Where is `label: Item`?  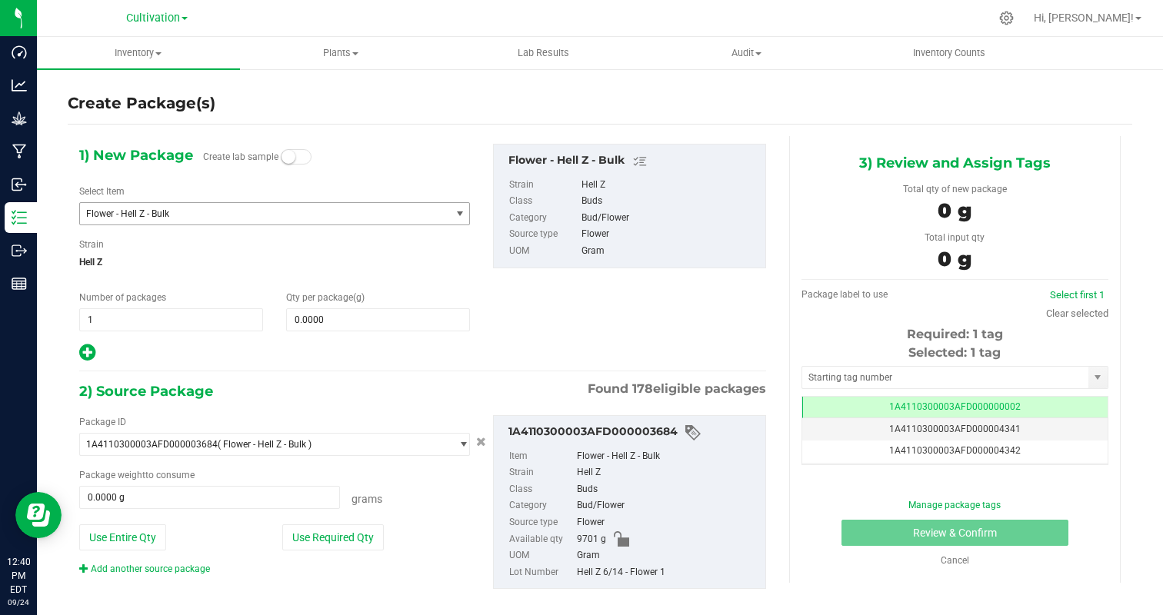 label: Item is located at coordinates (542, 457).